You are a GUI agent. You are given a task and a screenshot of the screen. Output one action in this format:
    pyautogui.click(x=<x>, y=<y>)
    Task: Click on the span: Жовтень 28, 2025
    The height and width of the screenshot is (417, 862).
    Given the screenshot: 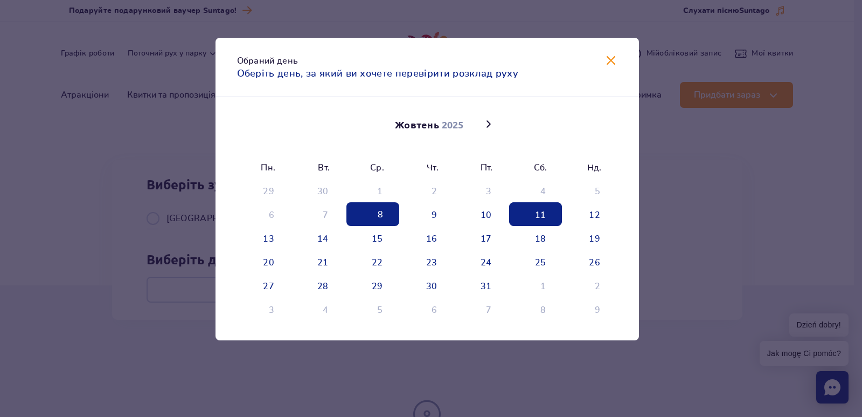 What is the action you would take?
    pyautogui.click(x=318, y=285)
    